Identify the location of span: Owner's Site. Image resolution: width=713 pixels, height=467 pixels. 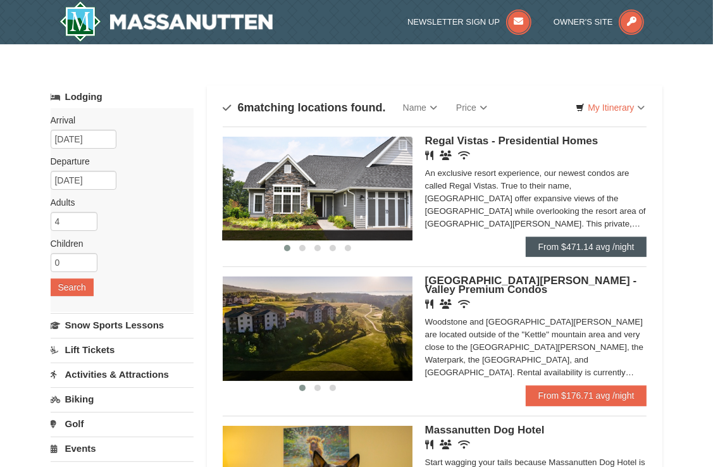
(583, 21).